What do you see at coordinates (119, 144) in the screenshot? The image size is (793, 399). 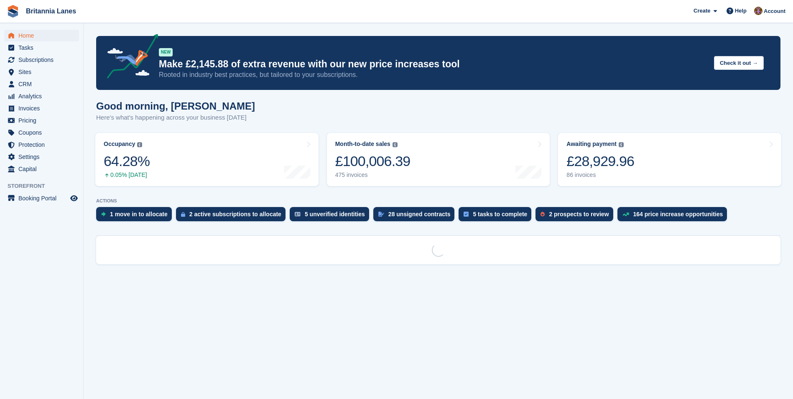 I see `div: Occupancy` at bounding box center [119, 144].